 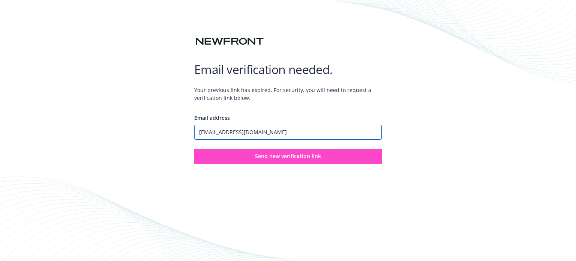 I want to click on button: Send new verification link, so click(x=288, y=156).